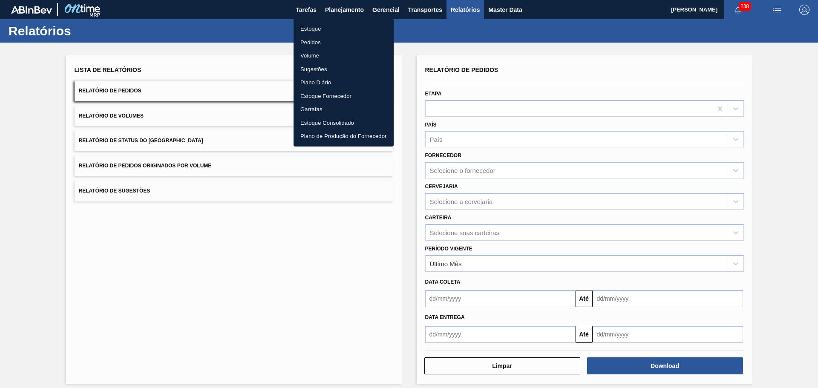 The height and width of the screenshot is (388, 818). I want to click on a: Plano de Produção do Fornecedor, so click(343, 136).